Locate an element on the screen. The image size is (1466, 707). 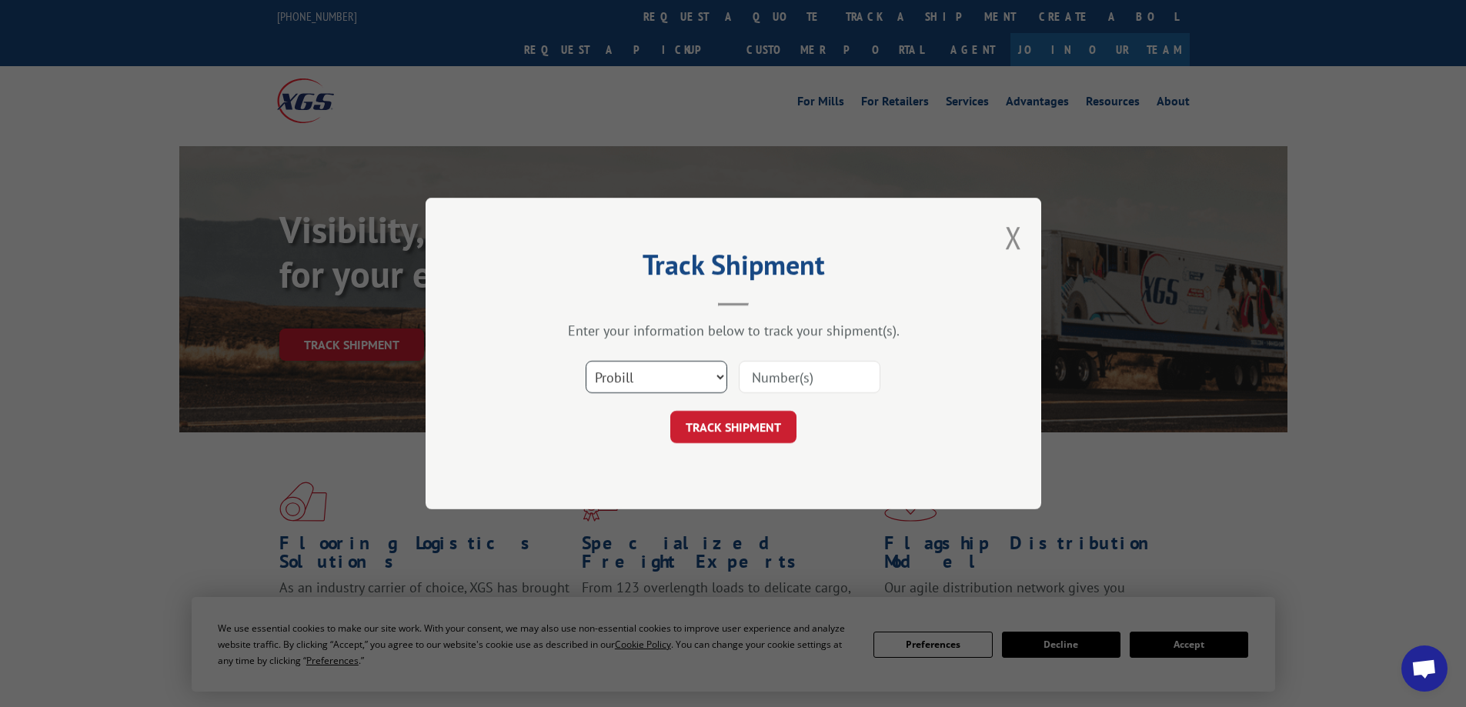
input: Number(s) is located at coordinates (810, 377).